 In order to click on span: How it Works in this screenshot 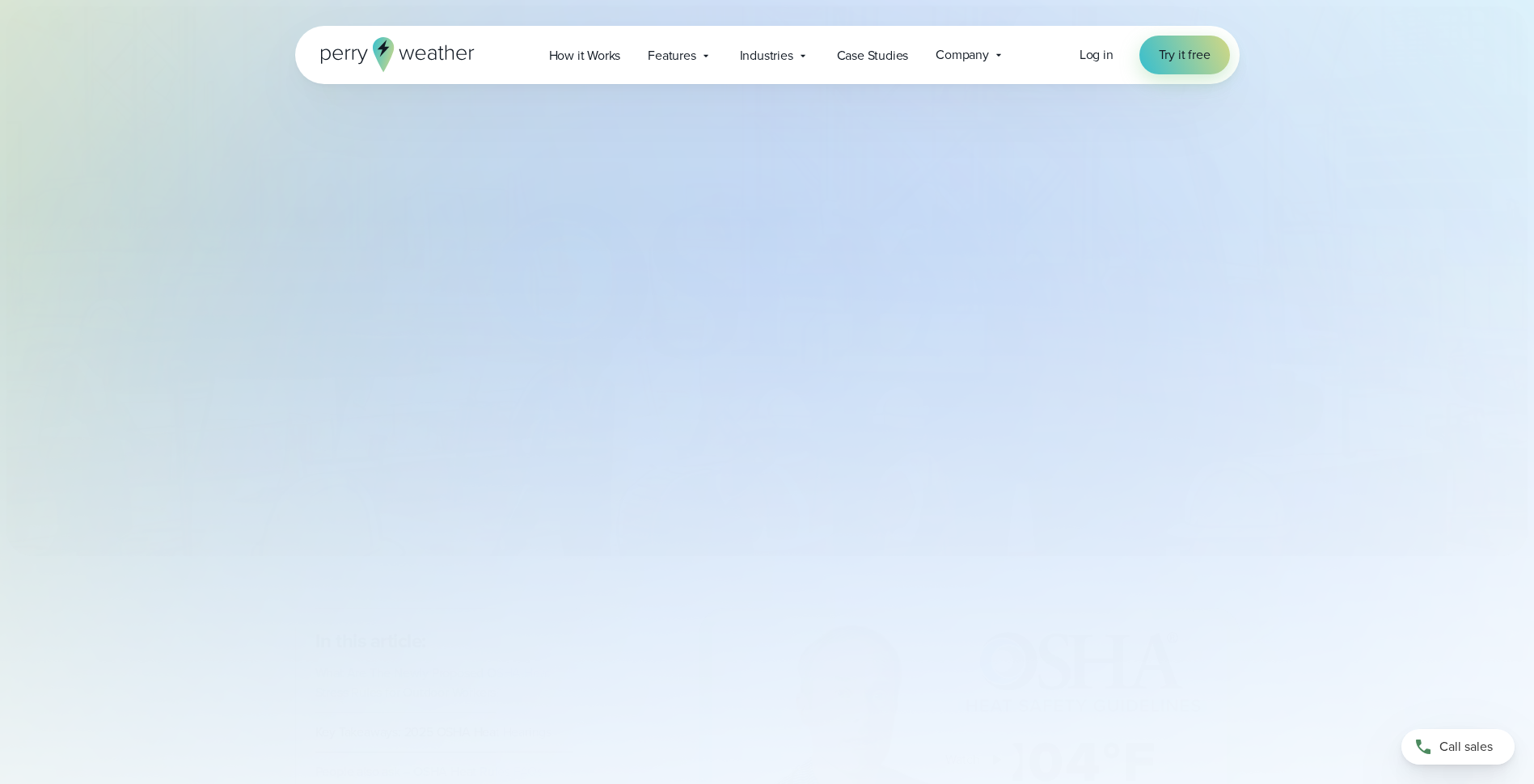, I will do `click(585, 56)`.